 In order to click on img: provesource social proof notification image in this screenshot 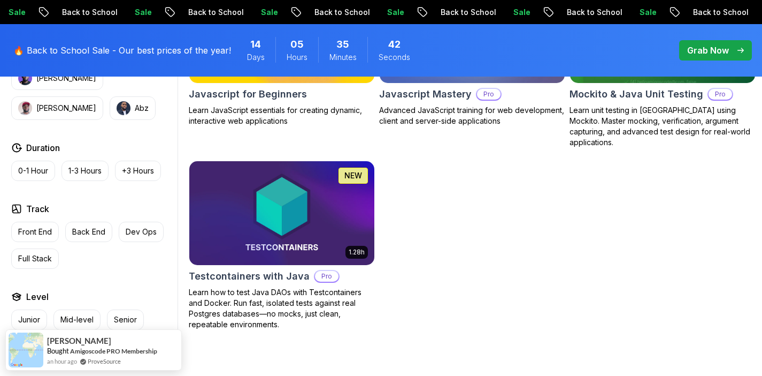, I will do `click(26, 349)`.